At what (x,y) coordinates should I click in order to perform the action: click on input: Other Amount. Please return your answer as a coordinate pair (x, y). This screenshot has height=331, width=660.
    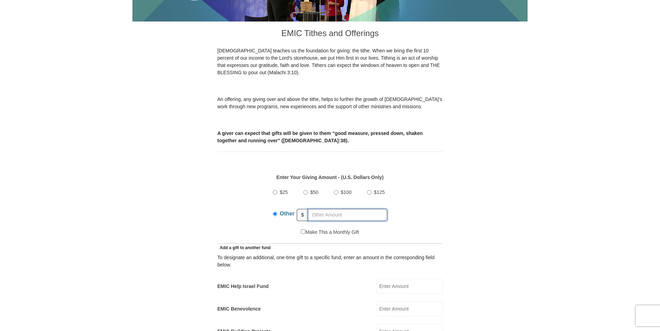
    Looking at the image, I should click on (347, 215).